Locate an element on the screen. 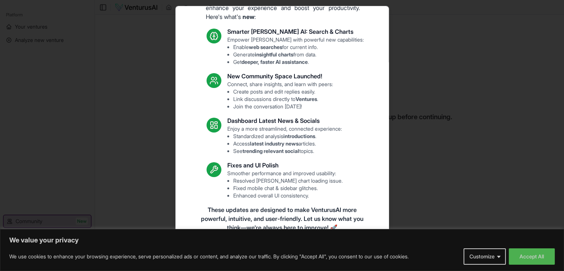 The width and height of the screenshot is (564, 271). li: Enable for current info. is located at coordinates (299, 47).